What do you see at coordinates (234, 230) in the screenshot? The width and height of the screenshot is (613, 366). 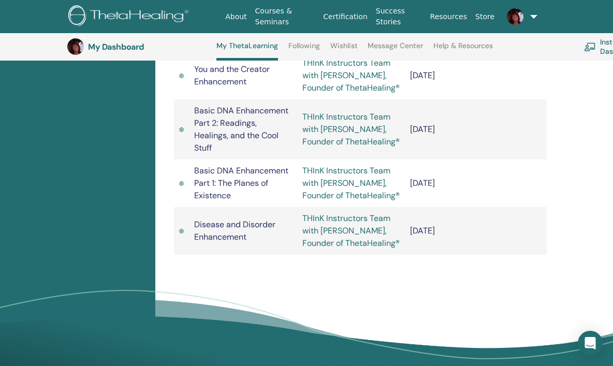 I see `span: Disease and Disorder Enhancement` at bounding box center [234, 230].